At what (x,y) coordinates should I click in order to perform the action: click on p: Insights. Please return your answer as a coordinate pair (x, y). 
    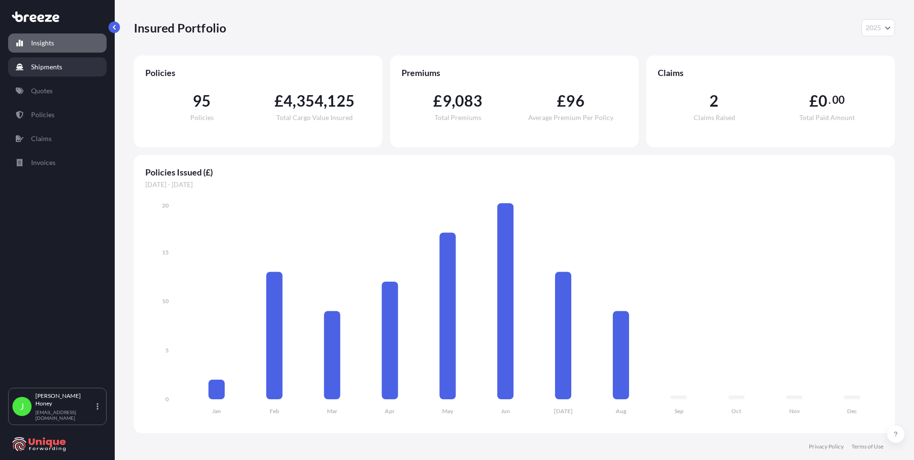
    Looking at the image, I should click on (43, 43).